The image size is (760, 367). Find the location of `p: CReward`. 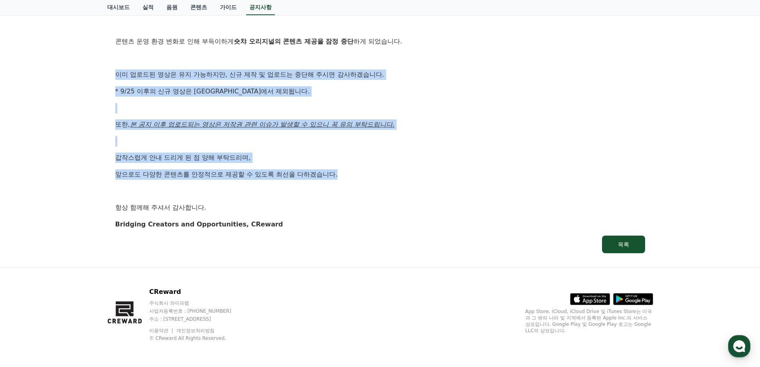

p: CReward is located at coordinates (198, 292).